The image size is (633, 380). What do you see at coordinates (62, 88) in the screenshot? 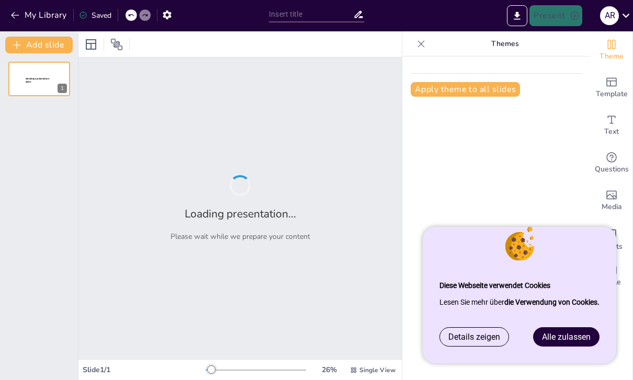
I see `div: 1` at bounding box center [62, 88].